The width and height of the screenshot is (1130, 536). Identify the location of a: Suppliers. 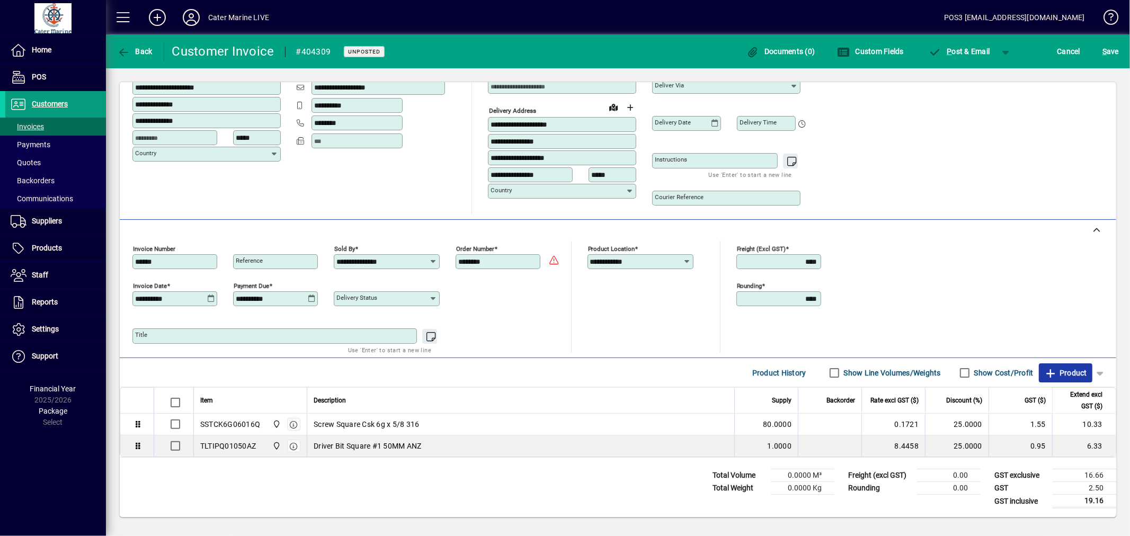
(56, 221).